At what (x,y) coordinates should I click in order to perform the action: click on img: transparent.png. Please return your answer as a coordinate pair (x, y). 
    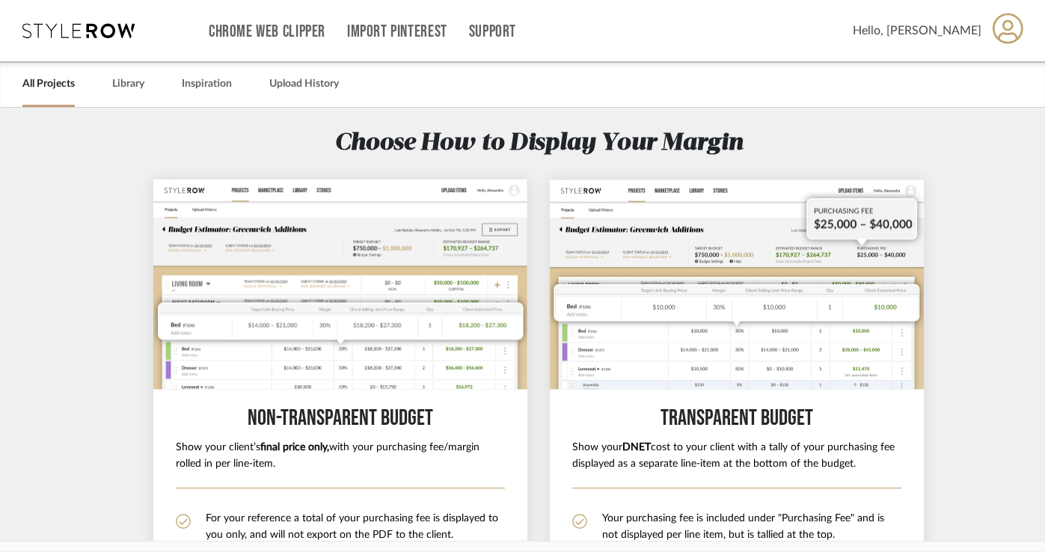
    Looking at the image, I should click on (737, 284).